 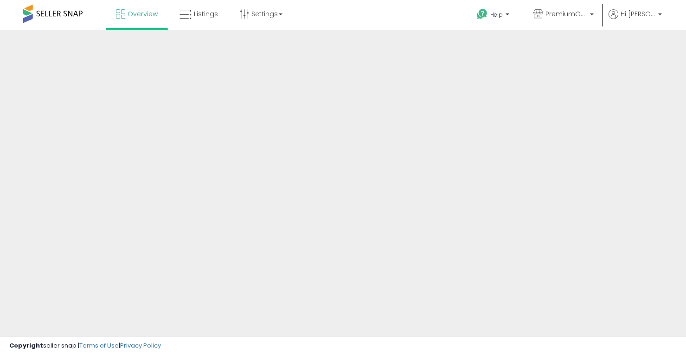 I want to click on span: Overview, so click(x=142, y=14).